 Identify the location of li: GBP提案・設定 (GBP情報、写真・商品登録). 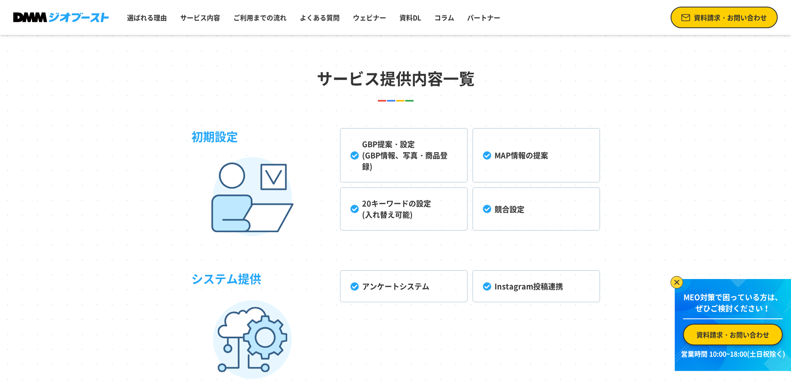
(403, 155).